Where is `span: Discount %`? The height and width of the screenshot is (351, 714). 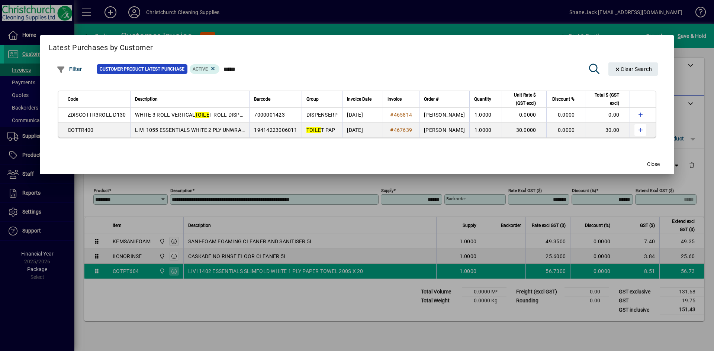 span: Discount % is located at coordinates (563, 99).